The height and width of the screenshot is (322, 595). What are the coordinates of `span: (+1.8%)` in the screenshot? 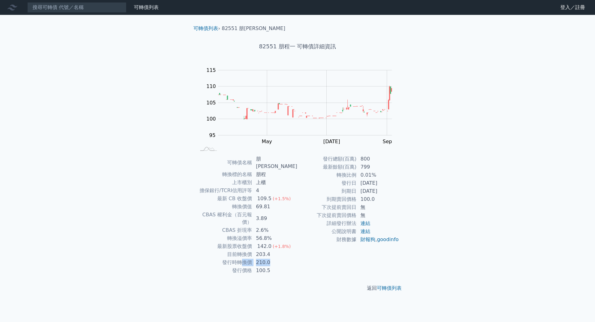 It's located at (281, 246).